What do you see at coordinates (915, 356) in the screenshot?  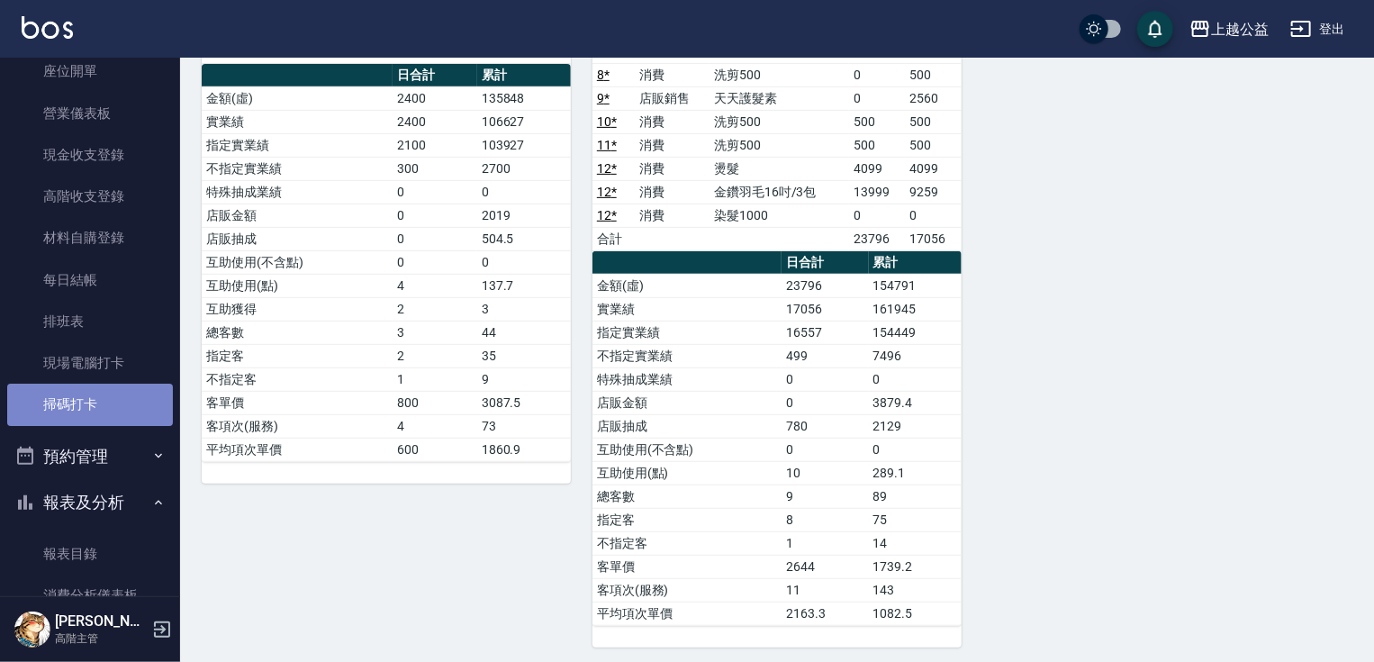 I see `td: 7496` at bounding box center [915, 356].